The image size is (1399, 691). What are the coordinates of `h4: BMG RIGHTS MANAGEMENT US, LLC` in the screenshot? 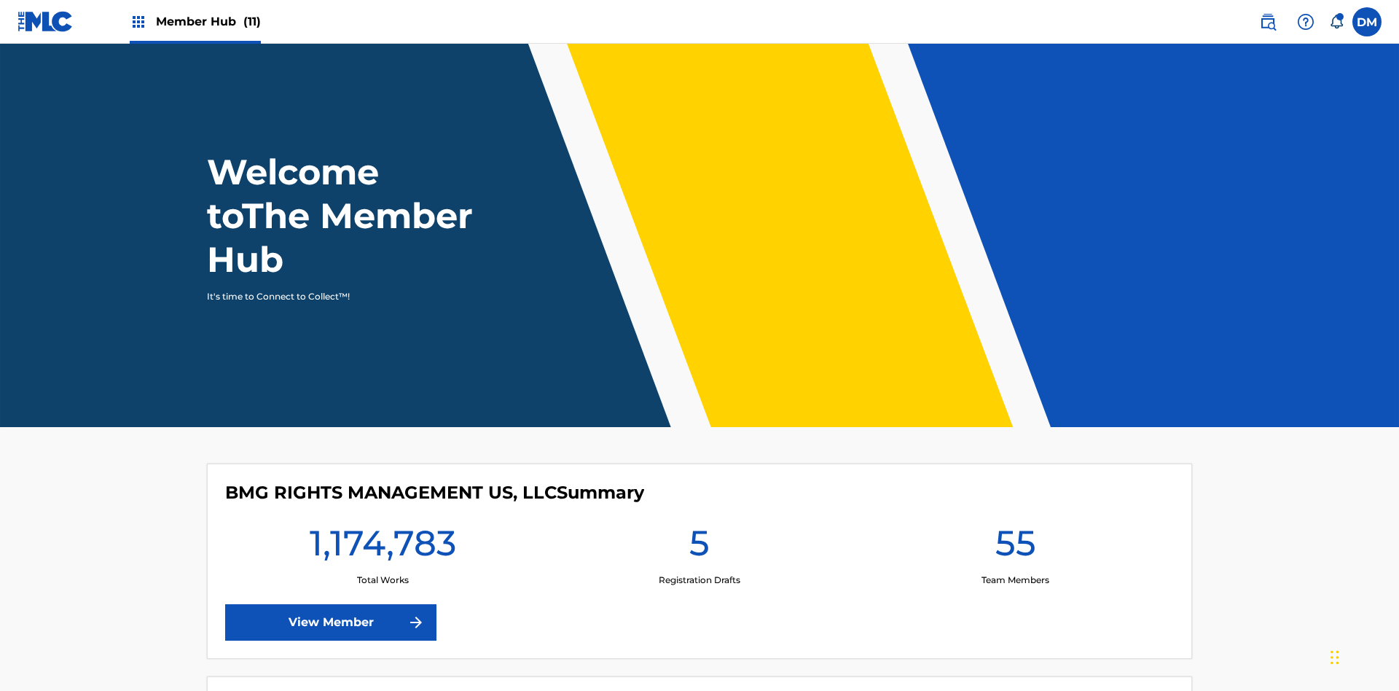 It's located at (434, 493).